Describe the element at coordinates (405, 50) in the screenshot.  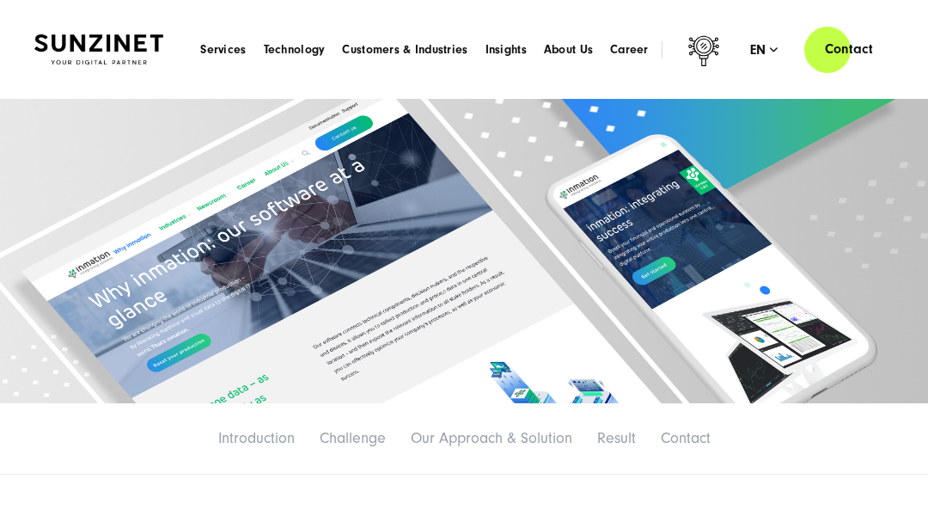
I see `span: Customers & Industries` at that location.